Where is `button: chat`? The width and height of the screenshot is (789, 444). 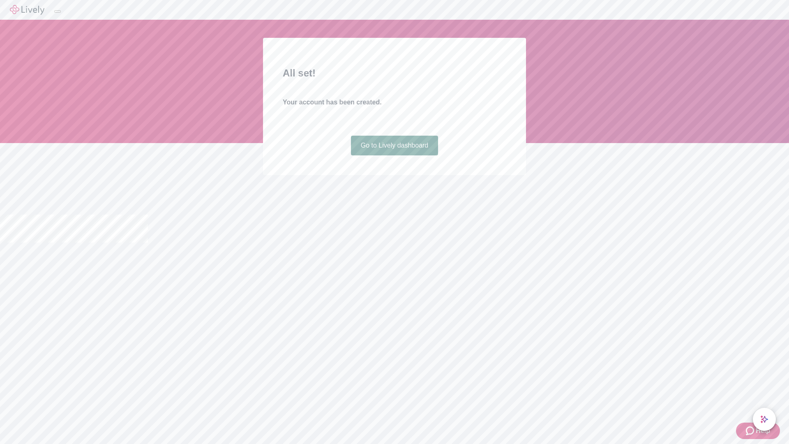
button: chat is located at coordinates (764, 419).